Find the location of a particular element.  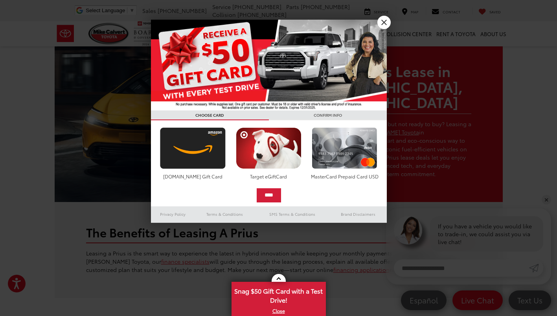

span: Snag $50 Gift Card with a Test Drive! is located at coordinates (279, 294).